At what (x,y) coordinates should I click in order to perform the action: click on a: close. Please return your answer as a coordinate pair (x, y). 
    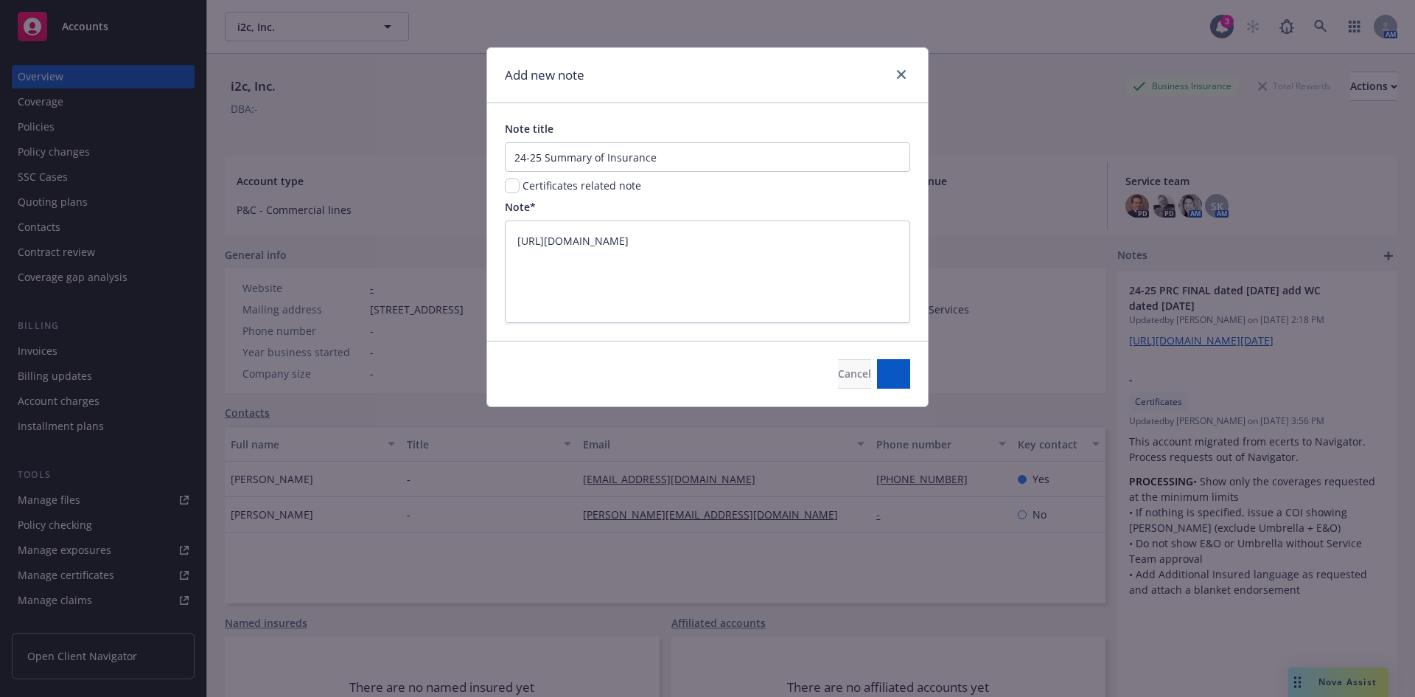
    Looking at the image, I should click on (901, 74).